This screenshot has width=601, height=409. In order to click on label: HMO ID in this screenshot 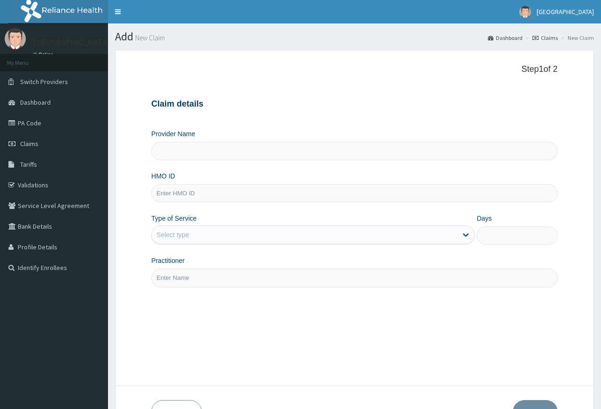, I will do `click(163, 176)`.